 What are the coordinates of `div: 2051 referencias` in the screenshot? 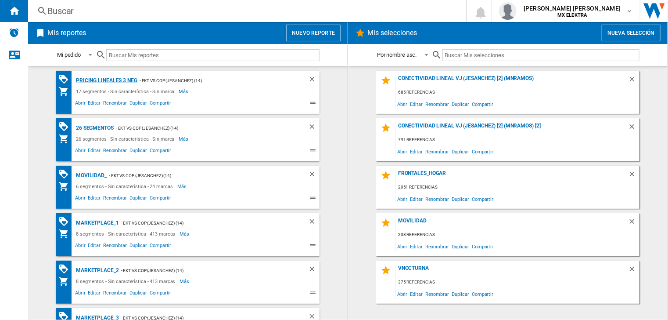 It's located at (518, 187).